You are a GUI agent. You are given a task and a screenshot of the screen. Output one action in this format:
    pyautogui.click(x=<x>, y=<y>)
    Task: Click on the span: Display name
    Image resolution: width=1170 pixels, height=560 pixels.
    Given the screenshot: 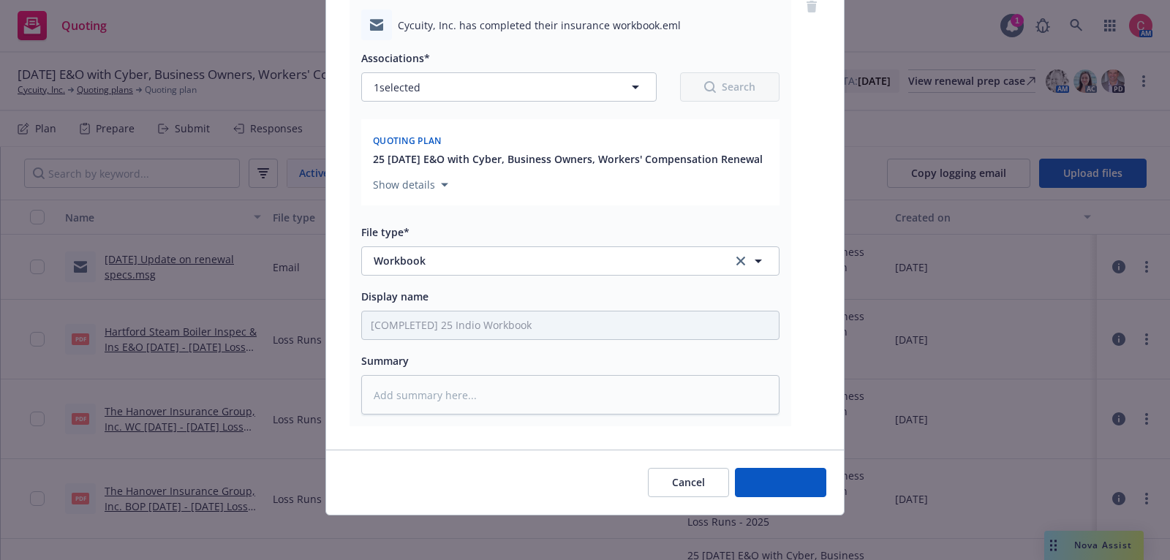 What is the action you would take?
    pyautogui.click(x=395, y=296)
    